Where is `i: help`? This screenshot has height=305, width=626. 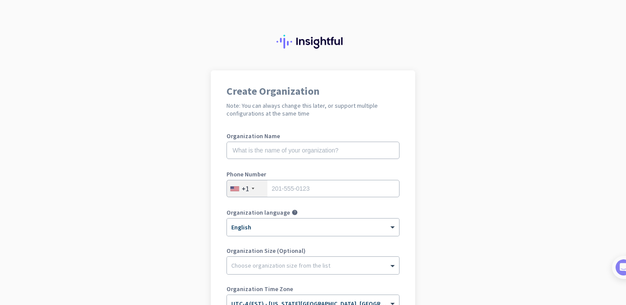
i: help is located at coordinates (295, 213).